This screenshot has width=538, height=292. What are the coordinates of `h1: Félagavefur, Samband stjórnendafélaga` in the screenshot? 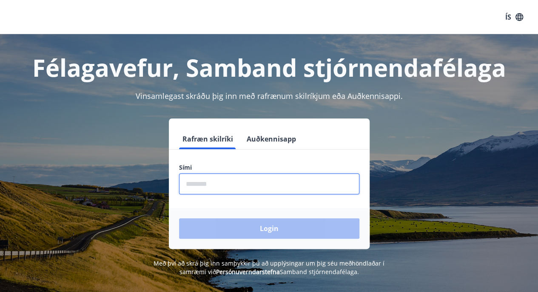 It's located at (269, 67).